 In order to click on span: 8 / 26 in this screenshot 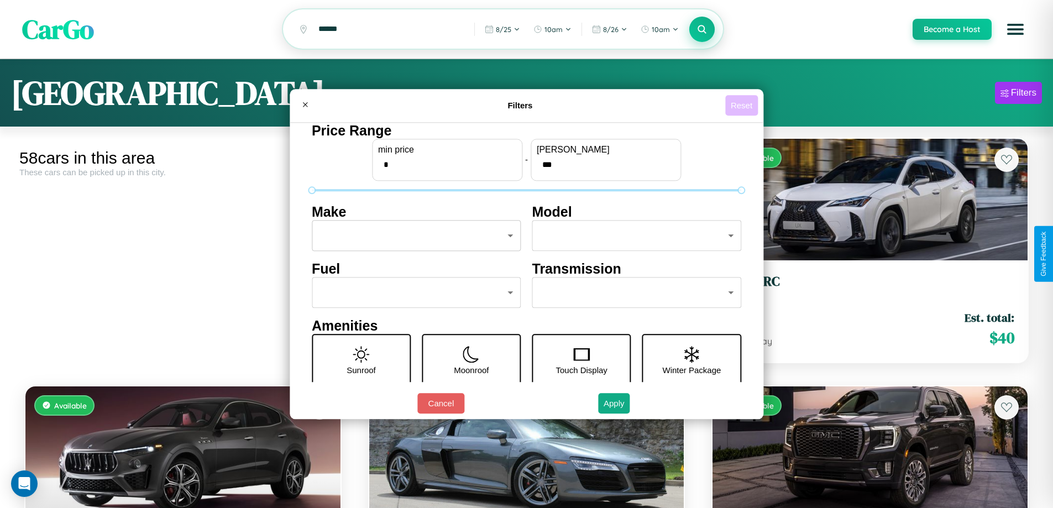, I will do `click(611, 29)`.